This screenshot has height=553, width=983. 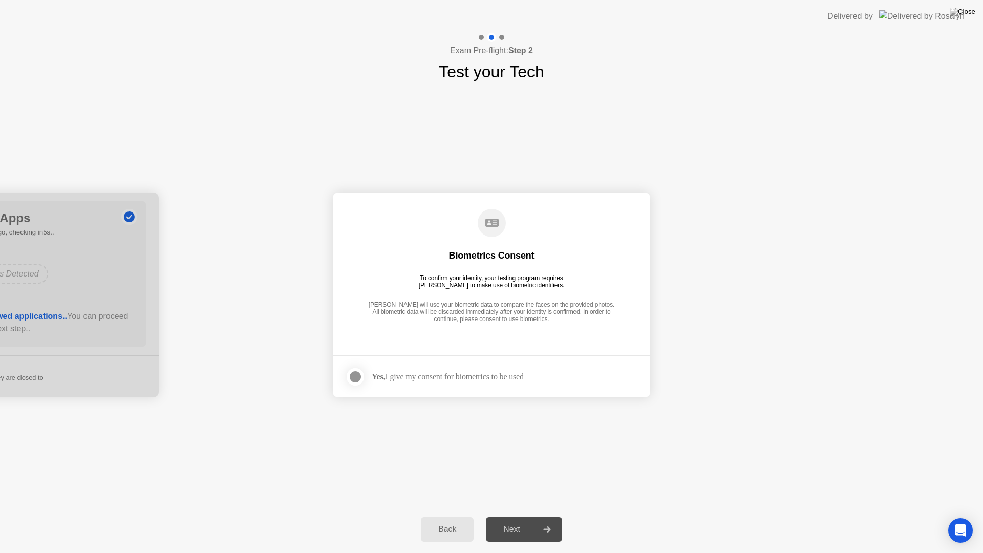 What do you see at coordinates (963, 12) in the screenshot?
I see `img: Close` at bounding box center [963, 12].